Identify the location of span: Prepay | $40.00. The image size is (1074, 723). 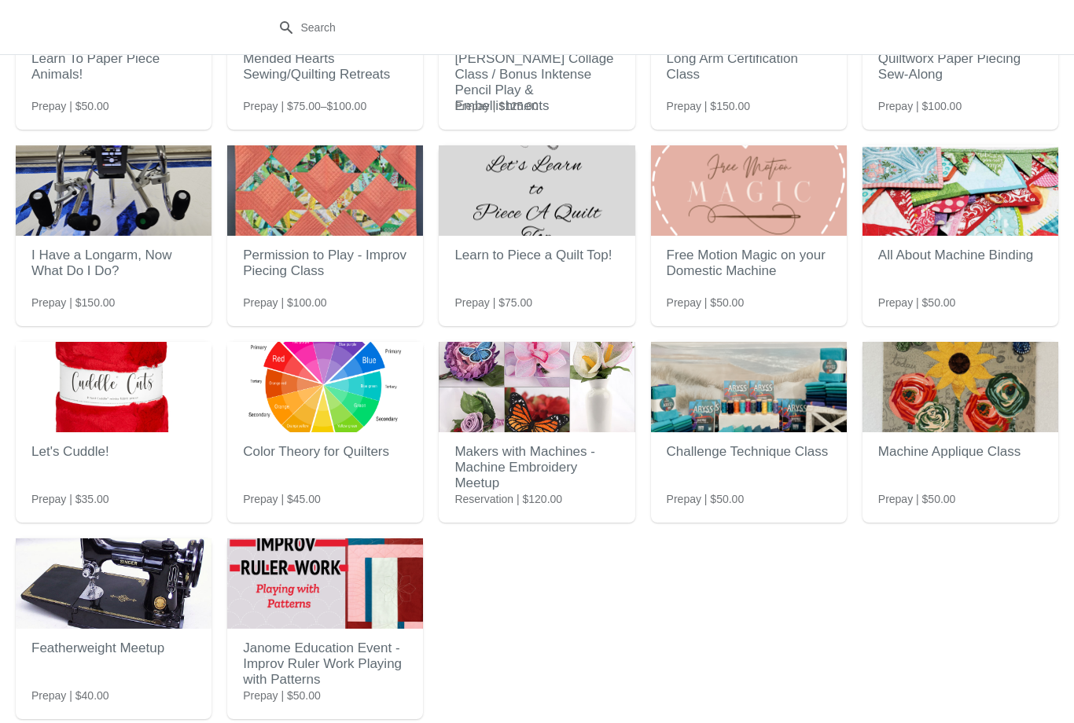
(70, 696).